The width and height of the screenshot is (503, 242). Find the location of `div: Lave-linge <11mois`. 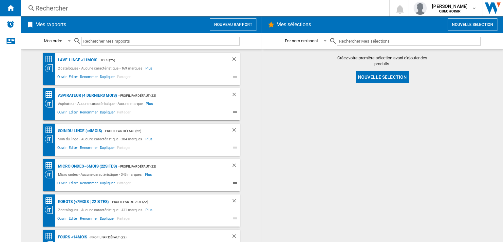

div: Lave-linge <11mois is located at coordinates (77, 60).